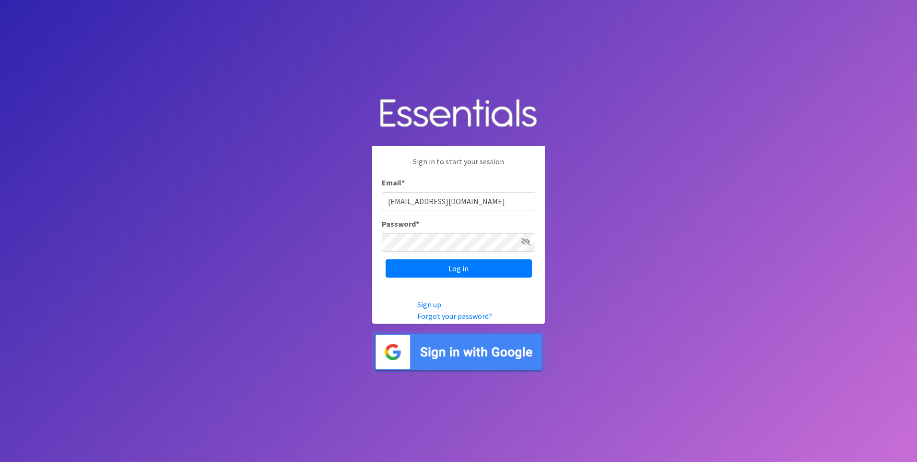 The height and width of the screenshot is (462, 917). What do you see at coordinates (459, 268) in the screenshot?
I see `input: Log in` at bounding box center [459, 268].